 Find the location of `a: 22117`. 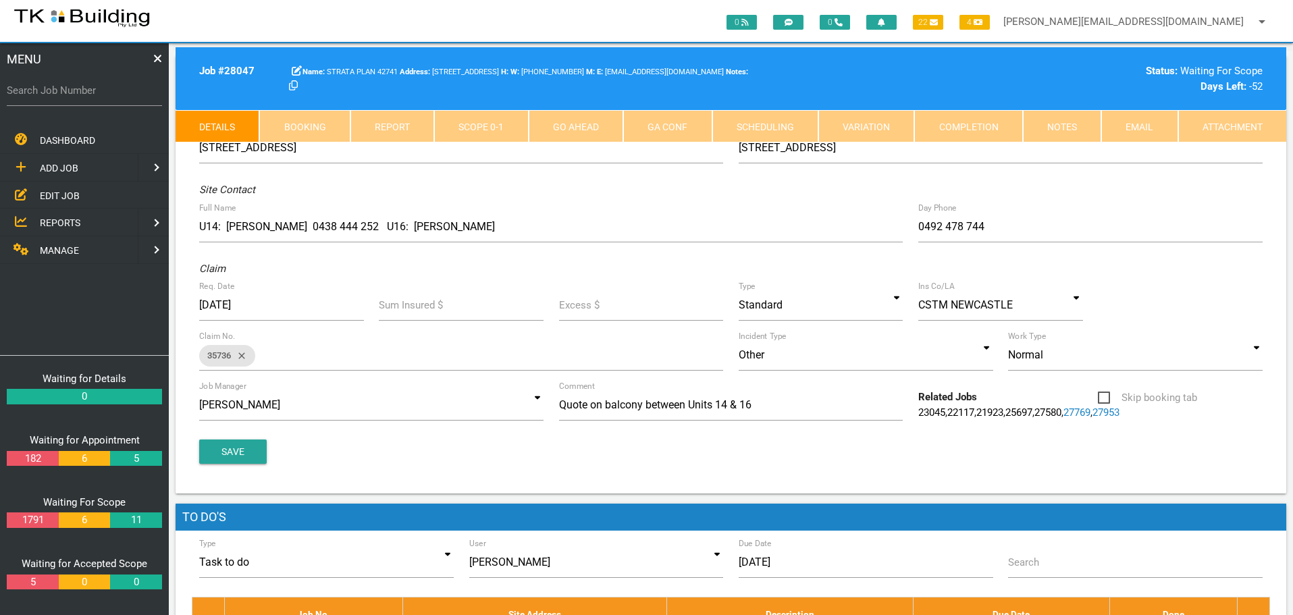

a: 22117 is located at coordinates (961, 412).